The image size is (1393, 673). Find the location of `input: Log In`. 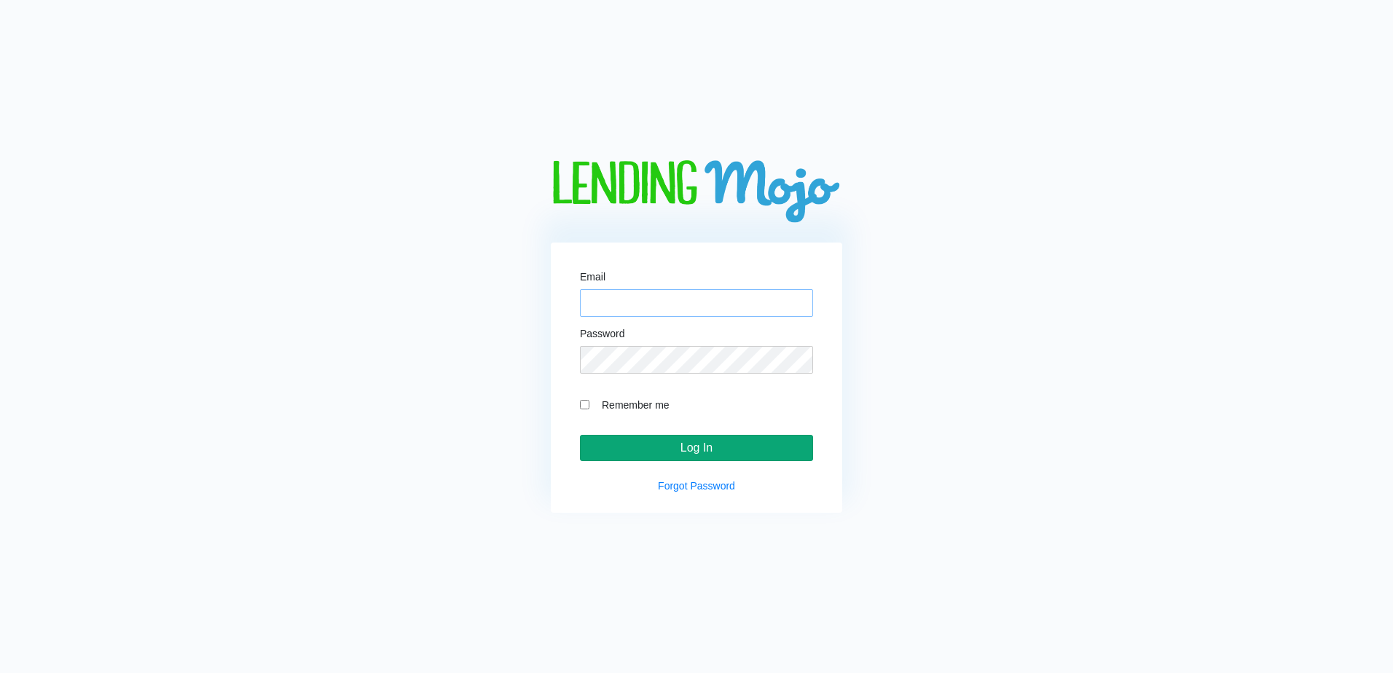

input: Log In is located at coordinates (696, 448).